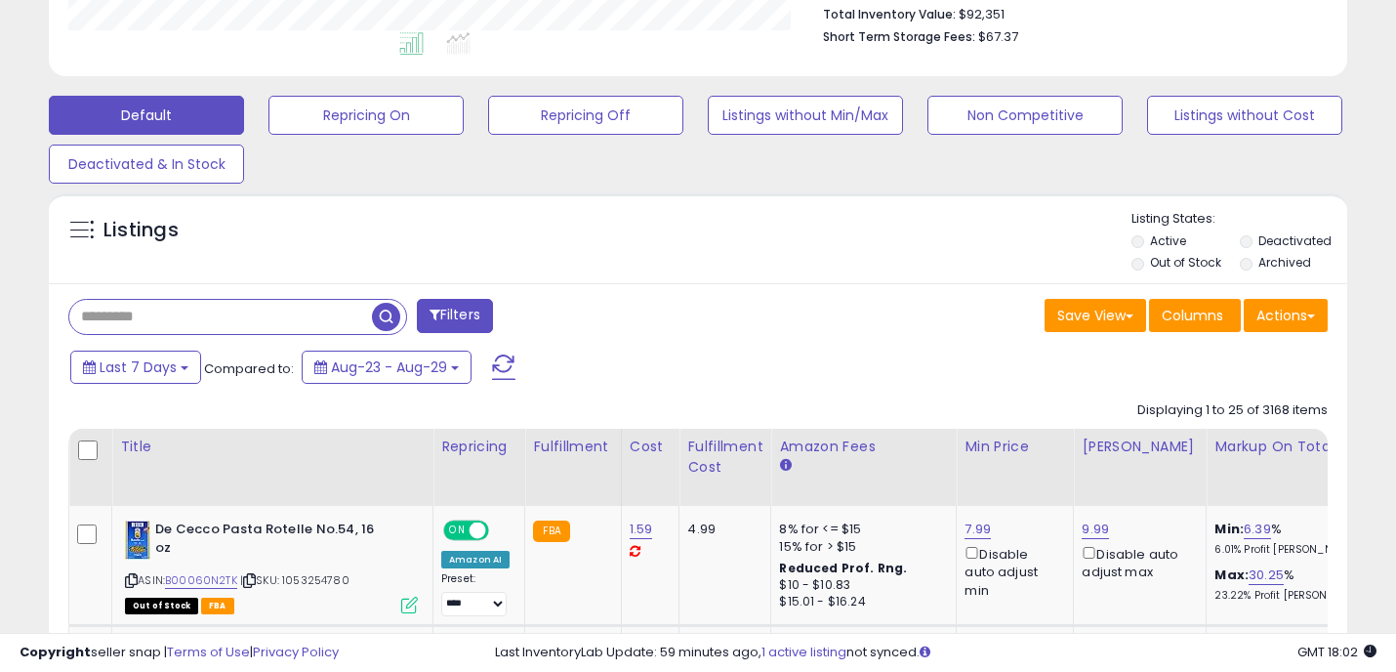  I want to click on span: Last 7 Days, so click(138, 367).